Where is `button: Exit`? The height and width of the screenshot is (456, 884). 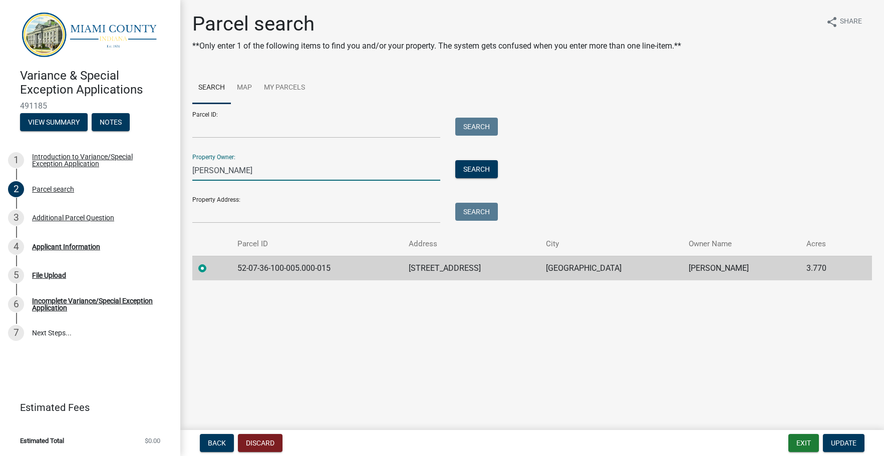 button: Exit is located at coordinates (803, 443).